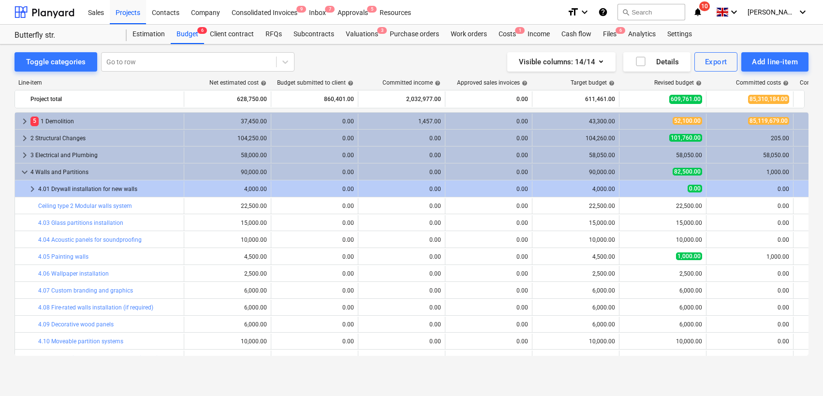 The image size is (823, 396). Describe the element at coordinates (576, 172) in the screenshot. I see `div: 90,000.00` at that location.